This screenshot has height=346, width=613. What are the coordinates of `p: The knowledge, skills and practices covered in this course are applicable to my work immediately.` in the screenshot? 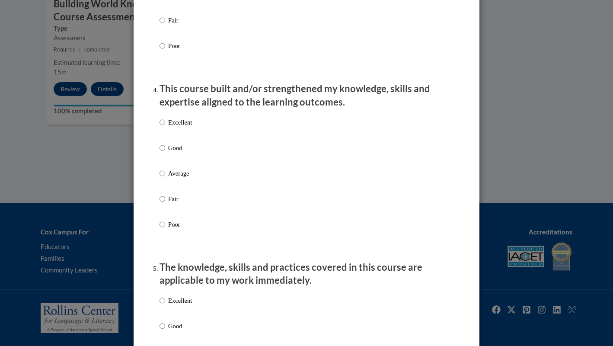 It's located at (306, 274).